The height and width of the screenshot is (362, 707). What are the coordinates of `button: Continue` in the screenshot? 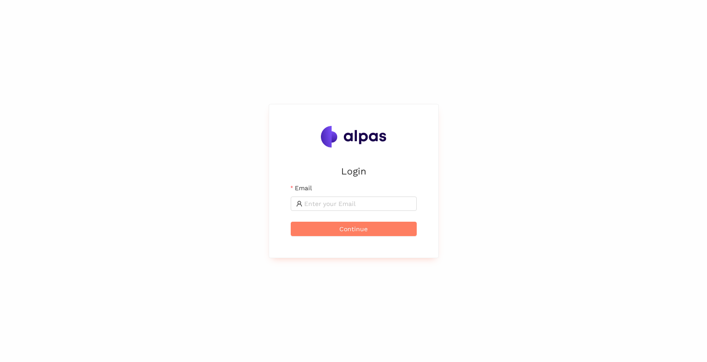 It's located at (354, 229).